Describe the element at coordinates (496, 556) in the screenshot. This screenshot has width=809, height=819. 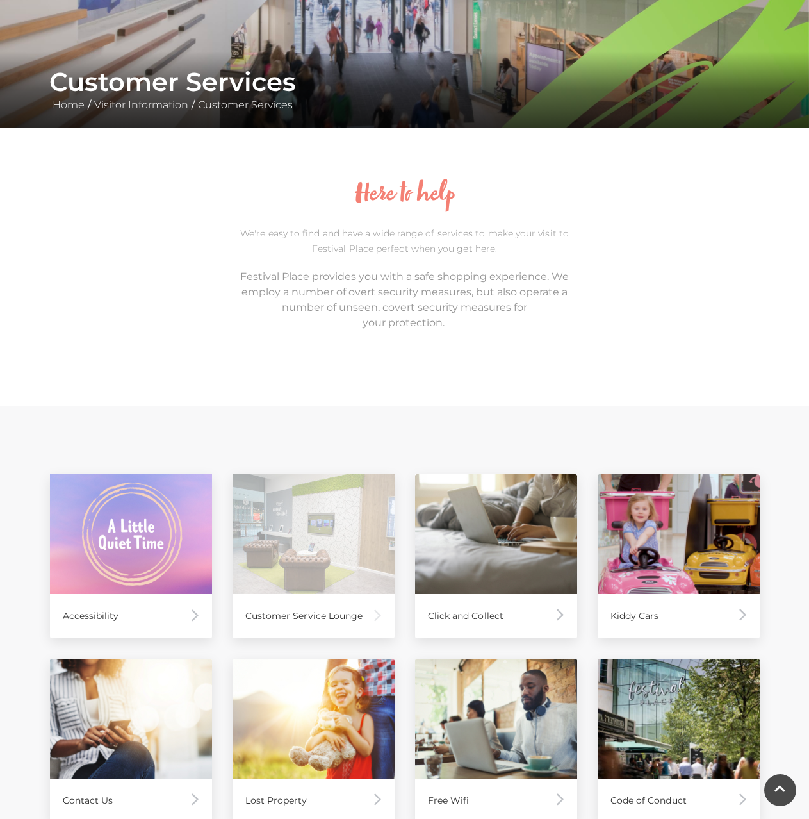
I see `a: Click and Collect` at that location.